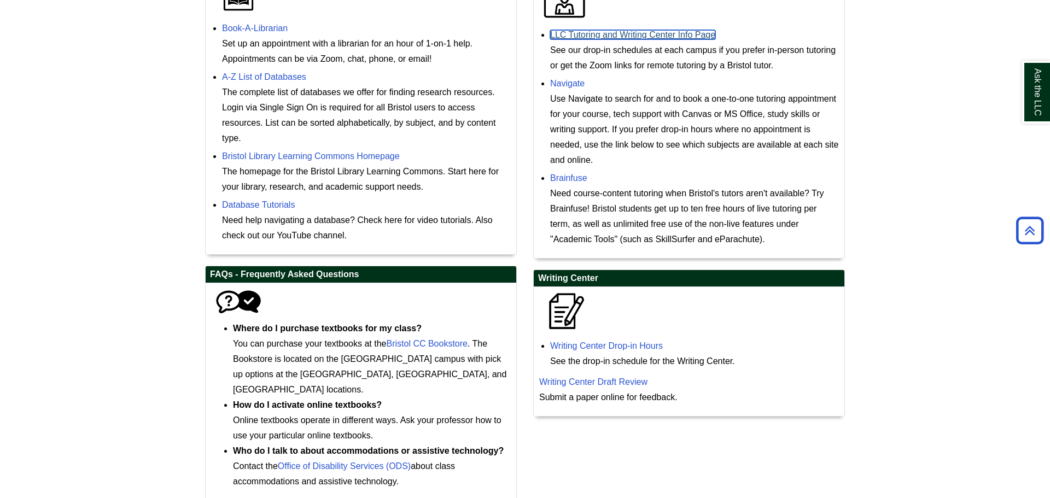 The image size is (1050, 498). I want to click on a: A-Z List of Databases, so click(264, 77).